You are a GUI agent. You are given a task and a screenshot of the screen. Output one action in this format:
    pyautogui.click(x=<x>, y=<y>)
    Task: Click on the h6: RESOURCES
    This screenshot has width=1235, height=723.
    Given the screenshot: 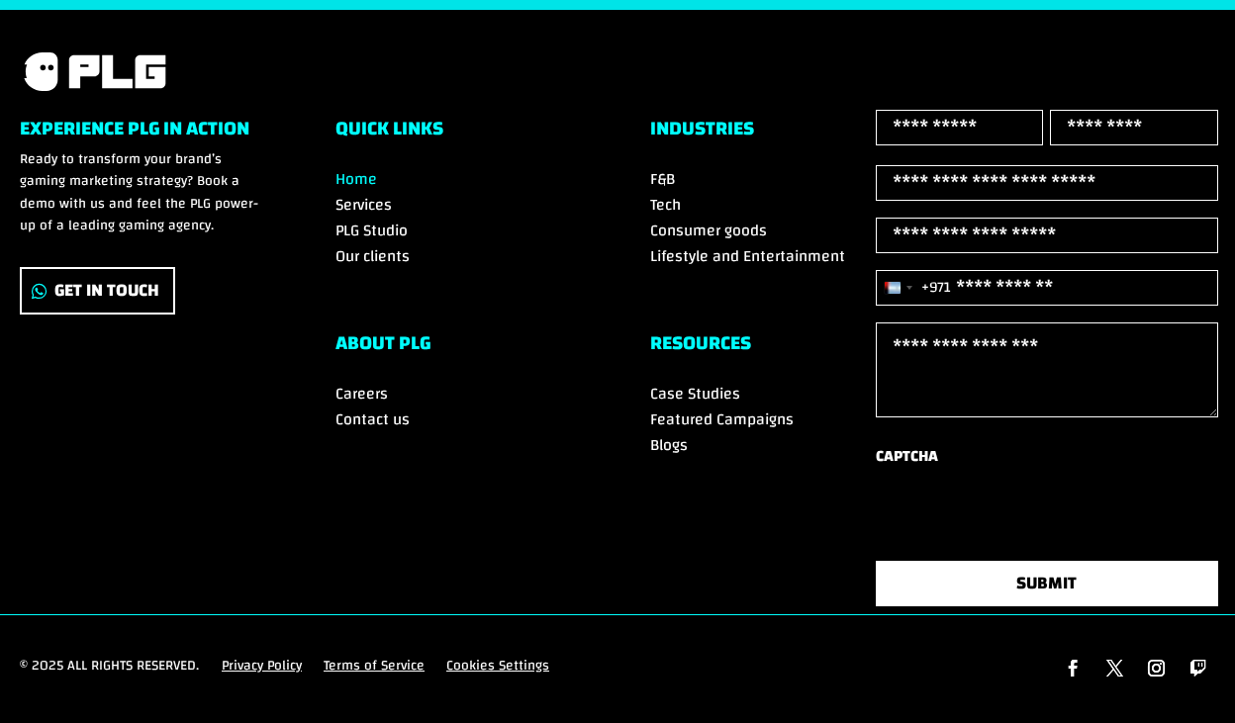 What is the action you would take?
    pyautogui.click(x=775, y=348)
    